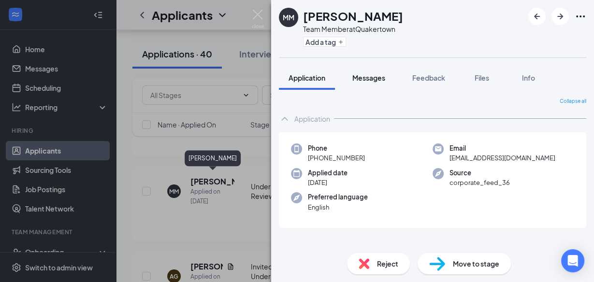  What do you see at coordinates (502, 148) in the screenshot?
I see `span: Email` at bounding box center [502, 148].